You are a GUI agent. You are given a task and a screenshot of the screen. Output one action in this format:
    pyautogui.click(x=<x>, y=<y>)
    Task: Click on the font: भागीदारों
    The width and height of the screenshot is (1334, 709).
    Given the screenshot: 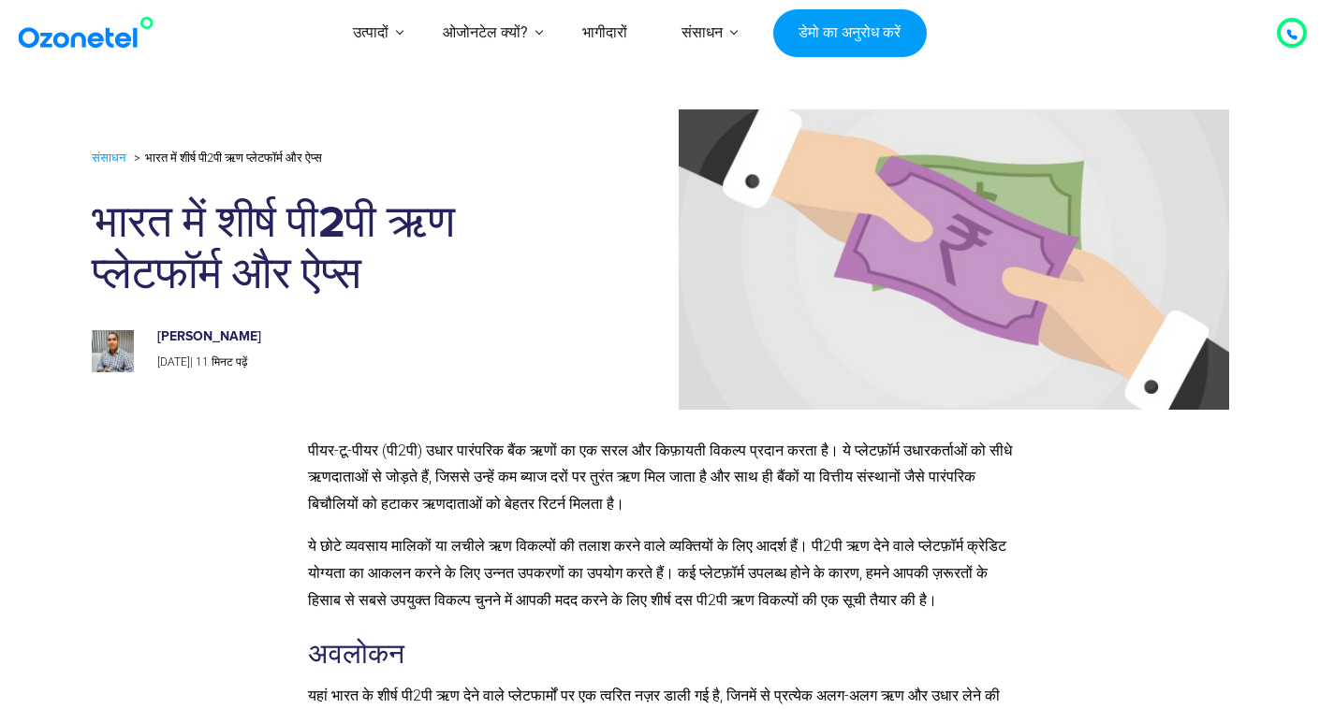 What is the action you would take?
    pyautogui.click(x=605, y=32)
    